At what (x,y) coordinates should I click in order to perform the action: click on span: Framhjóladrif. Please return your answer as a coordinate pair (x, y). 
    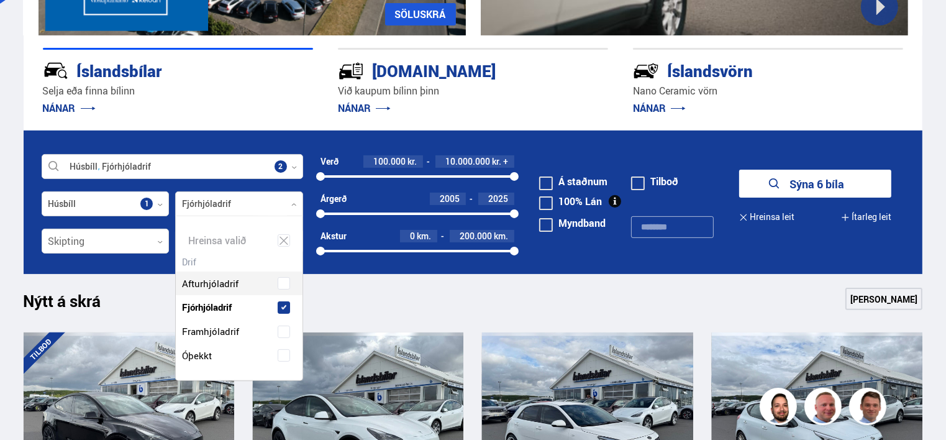
    Looking at the image, I should click on (211, 331).